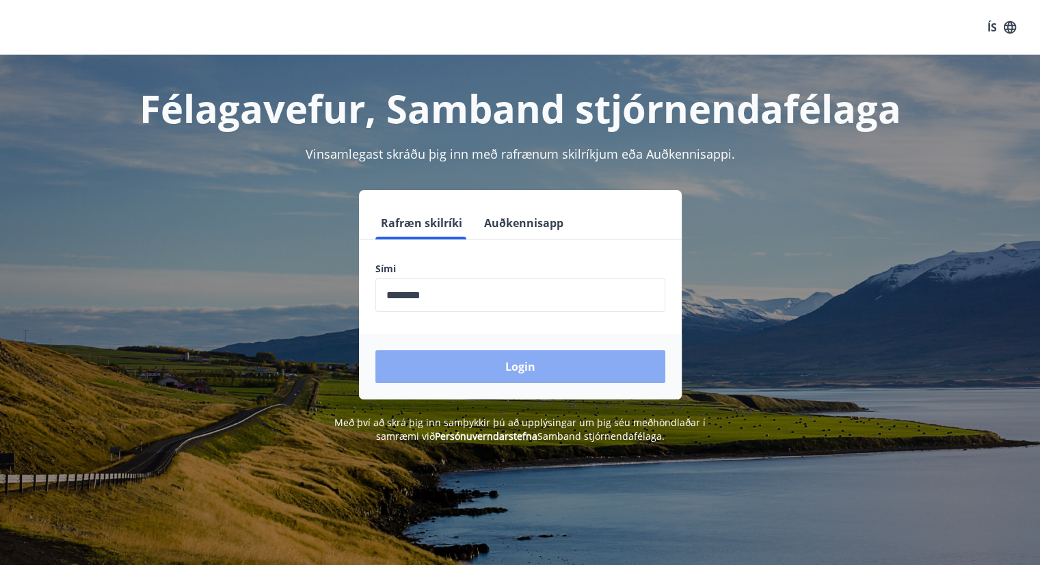  What do you see at coordinates (520, 154) in the screenshot?
I see `span: Vinsamlegast skráðu þig inn með rafrænum skilríkjum eða Auðkennisappi.` at bounding box center [520, 154].